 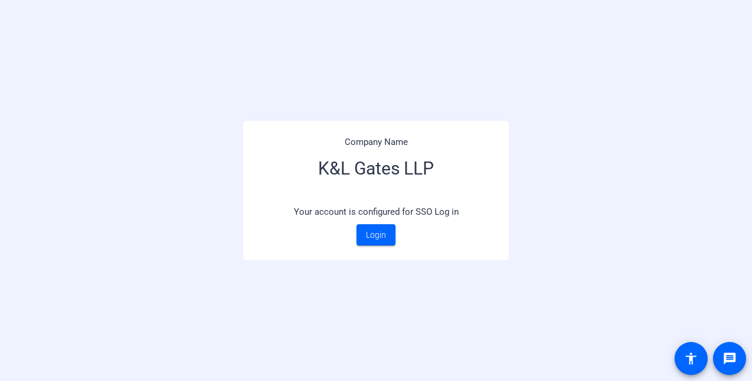 What do you see at coordinates (376, 212) in the screenshot?
I see `p: Your account is configured for SSO Log in` at bounding box center [376, 212].